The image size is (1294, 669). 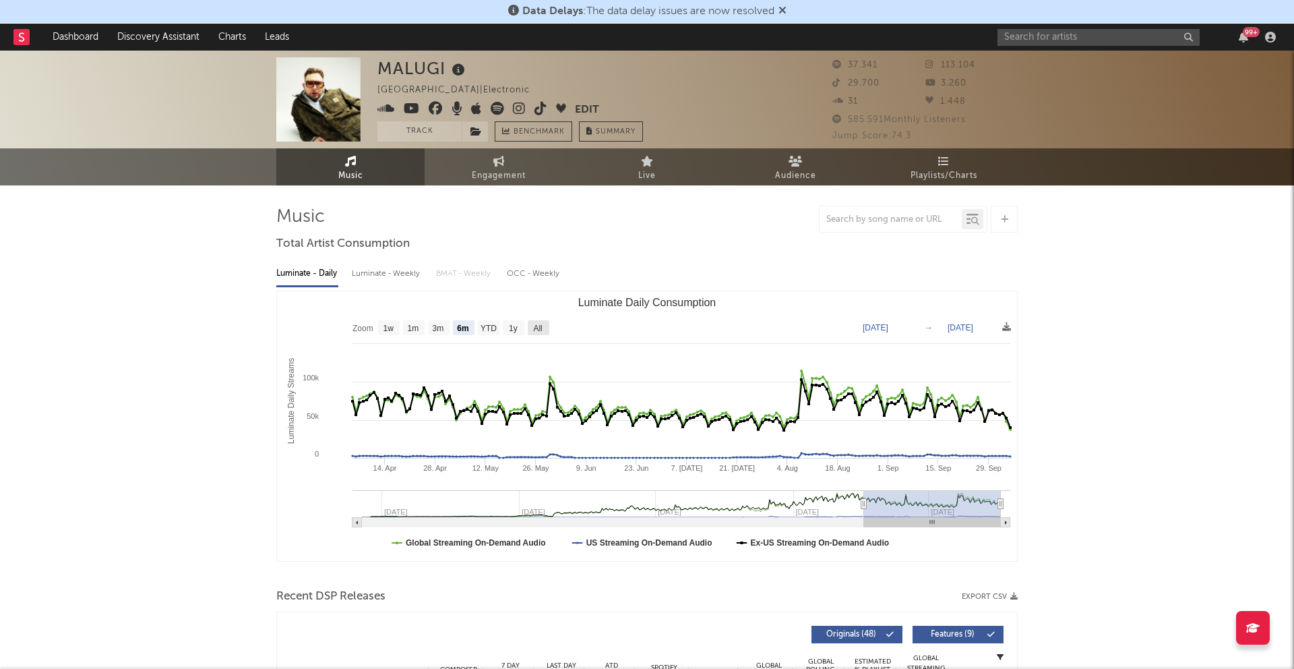 What do you see at coordinates (1244, 37) in the screenshot?
I see `button: 99+` at bounding box center [1244, 37].